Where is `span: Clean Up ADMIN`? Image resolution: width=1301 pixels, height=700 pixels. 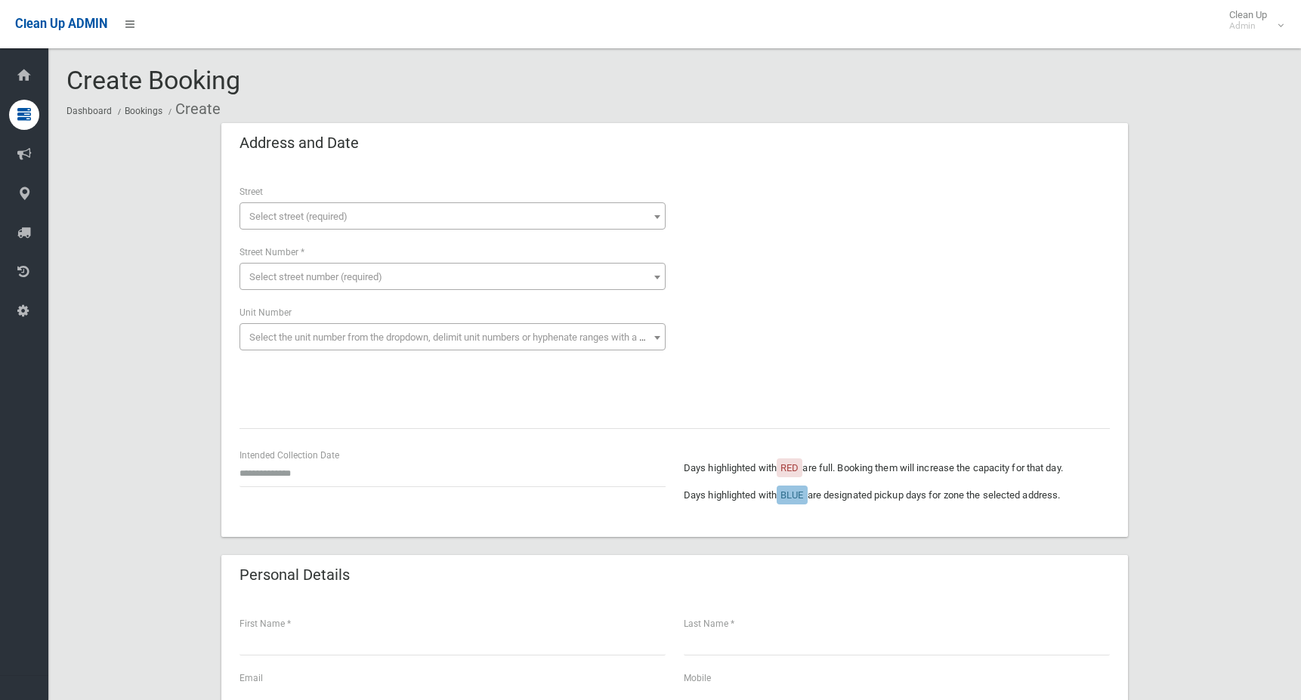
span: Clean Up ADMIN is located at coordinates (61, 23).